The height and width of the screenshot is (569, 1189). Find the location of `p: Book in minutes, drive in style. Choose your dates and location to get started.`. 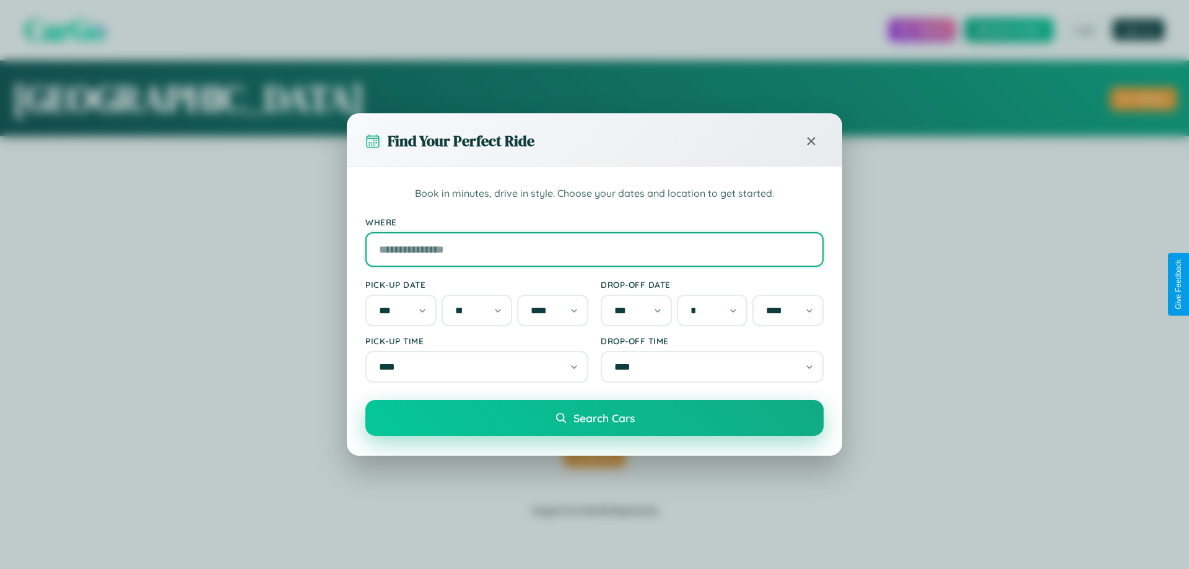

p: Book in minutes, drive in style. Choose your dates and location to get started. is located at coordinates (594, 194).